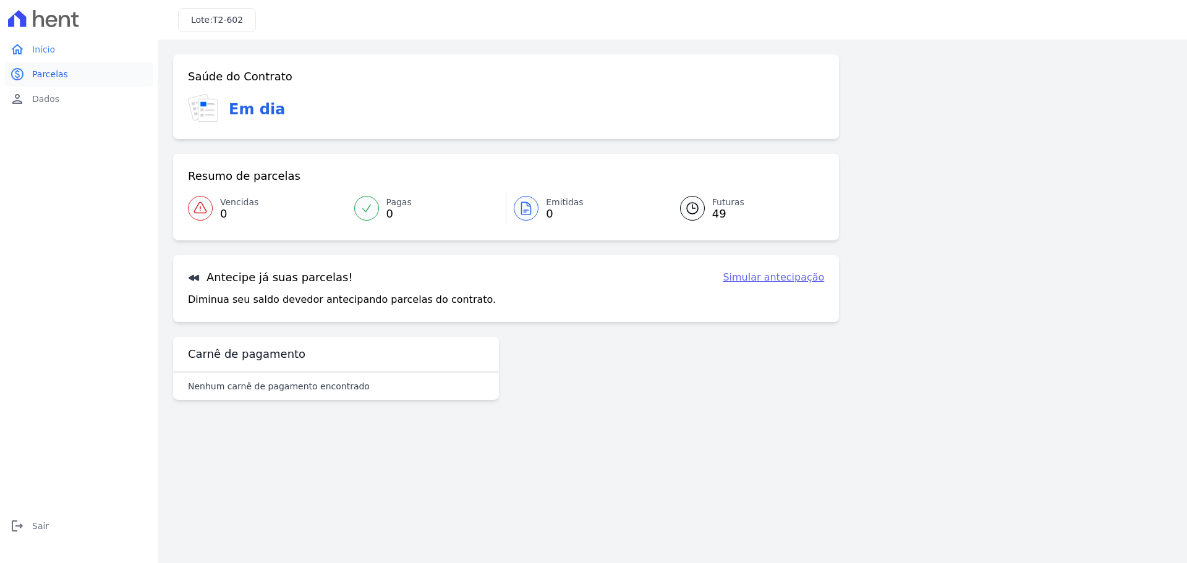  Describe the element at coordinates (399, 202) in the screenshot. I see `span: Pagas` at that location.